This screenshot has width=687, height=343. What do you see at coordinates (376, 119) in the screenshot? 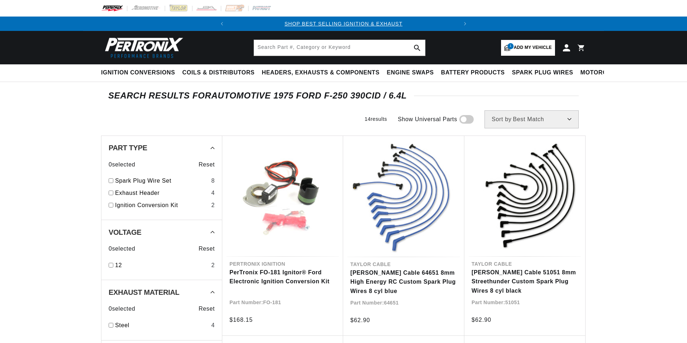
I see `span: 14 results` at bounding box center [376, 119].